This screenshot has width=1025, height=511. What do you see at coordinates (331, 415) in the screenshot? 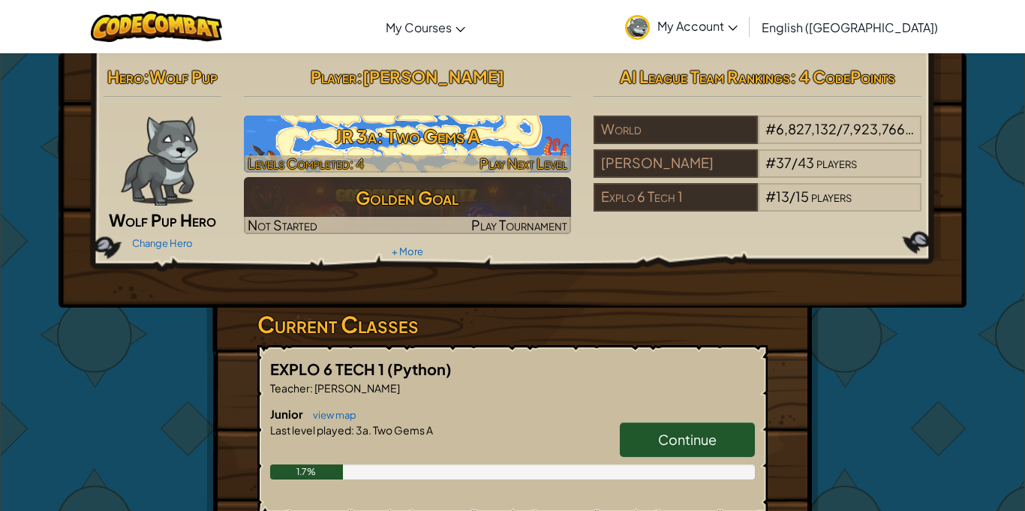
I see `a: view map` at bounding box center [331, 415].